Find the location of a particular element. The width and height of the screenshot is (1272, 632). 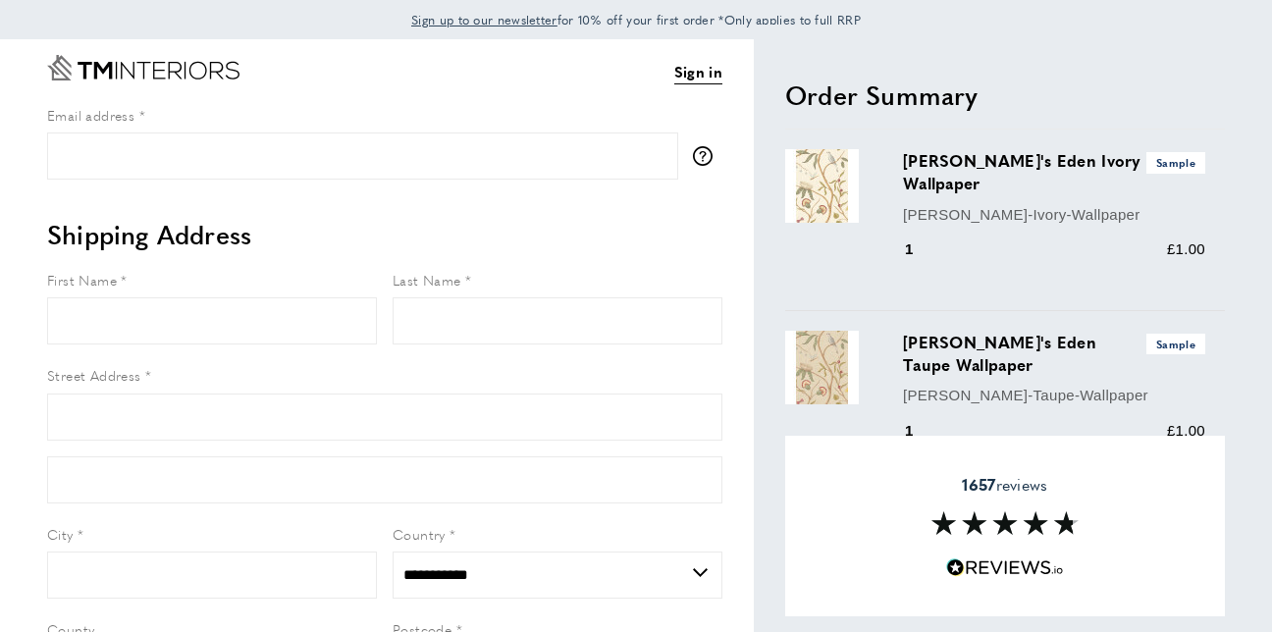

a: Sign up to our newsletter is located at coordinates (484, 20).